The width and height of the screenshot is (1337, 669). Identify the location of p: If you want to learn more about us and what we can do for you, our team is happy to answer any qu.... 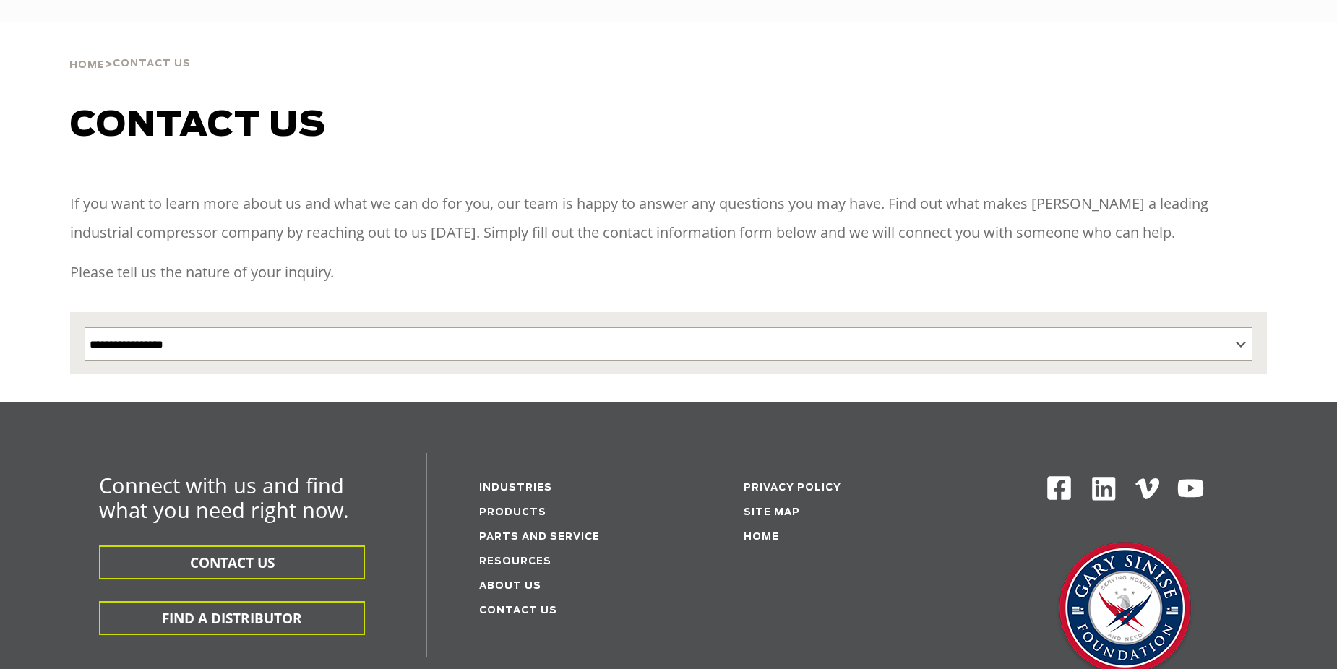
(668, 218).